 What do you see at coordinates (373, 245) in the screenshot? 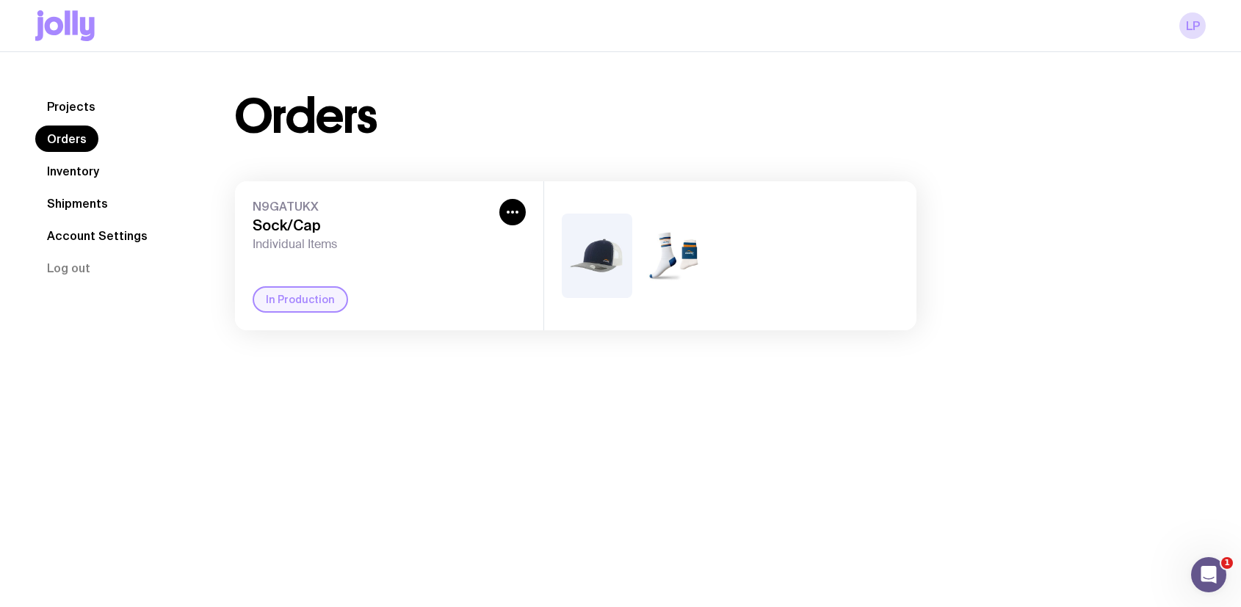
I see `span: Individual Items` at bounding box center [373, 245].